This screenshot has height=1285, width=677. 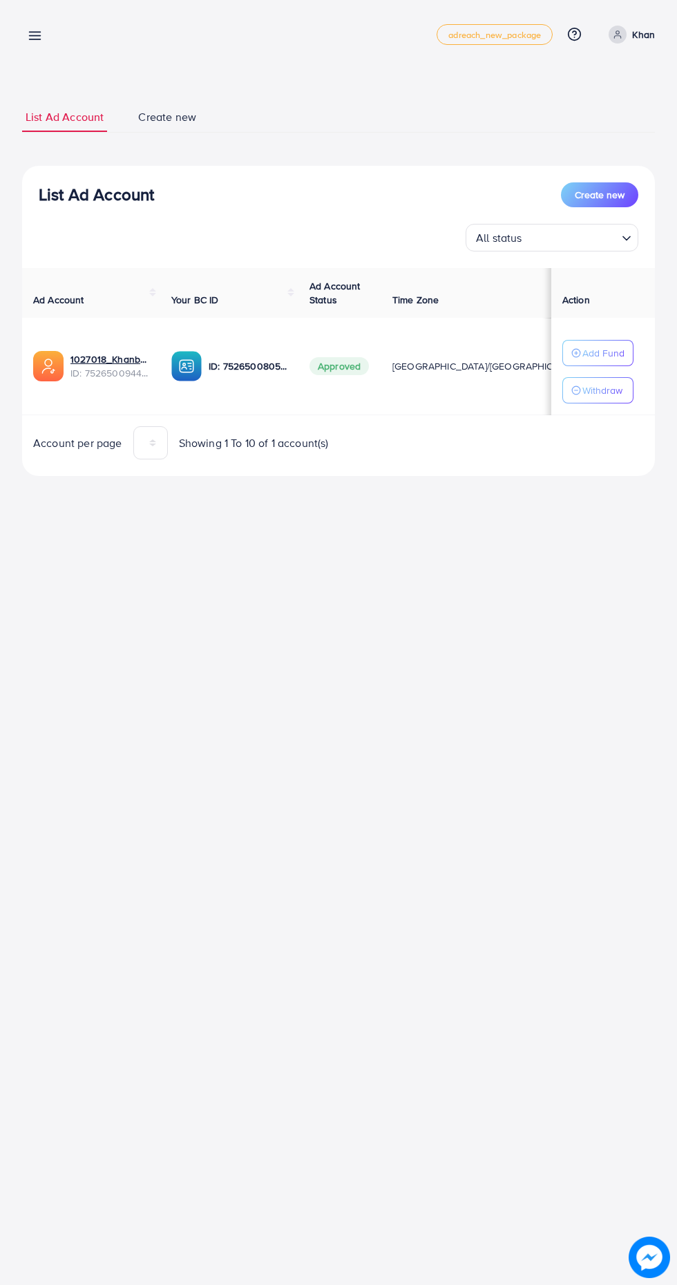 I want to click on a: adreach_new_package, so click(x=495, y=35).